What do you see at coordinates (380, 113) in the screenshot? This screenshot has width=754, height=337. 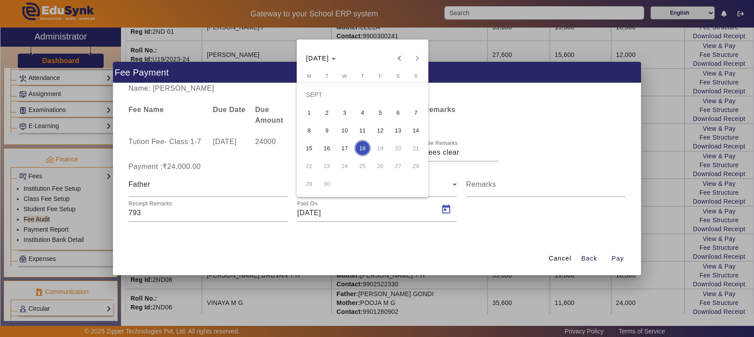 I see `span: 5` at bounding box center [380, 113].